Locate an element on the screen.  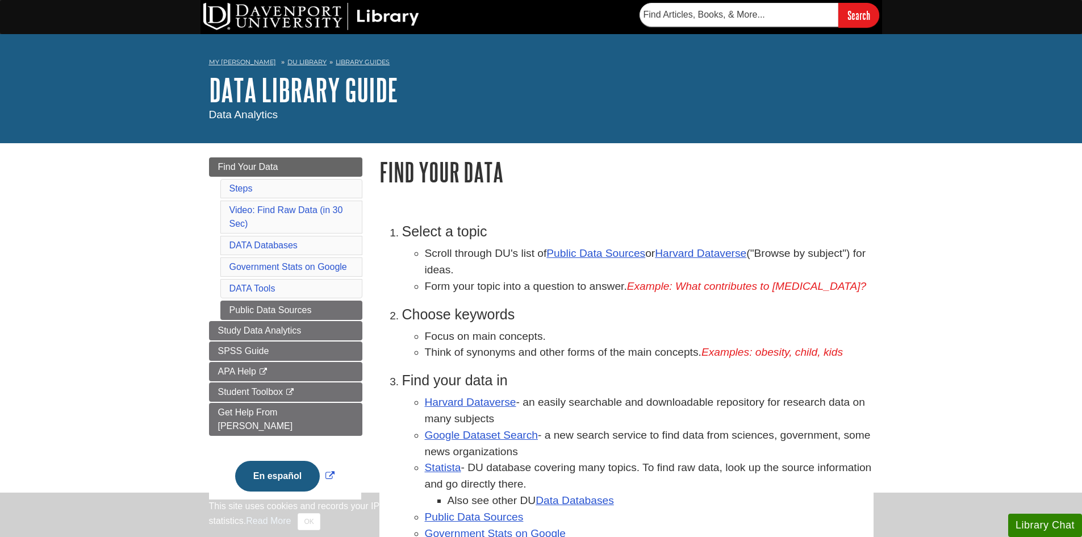
nav: breadcrumb is located at coordinates (541, 64).